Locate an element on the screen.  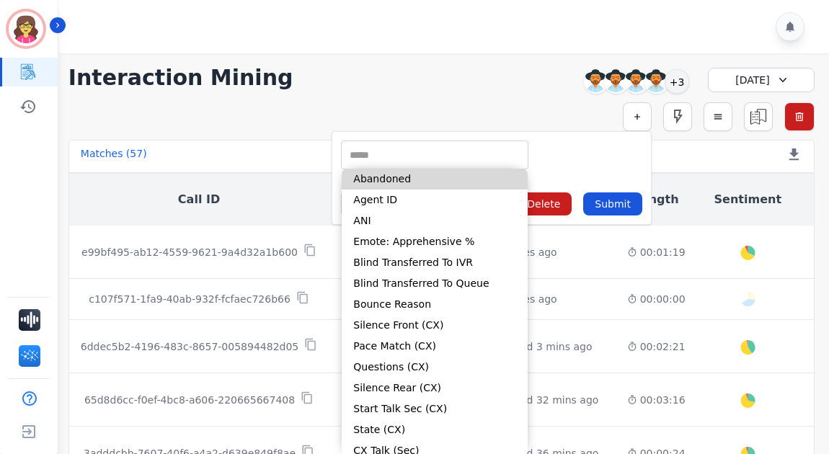
div: 00:01:19 is located at coordinates (656, 252).